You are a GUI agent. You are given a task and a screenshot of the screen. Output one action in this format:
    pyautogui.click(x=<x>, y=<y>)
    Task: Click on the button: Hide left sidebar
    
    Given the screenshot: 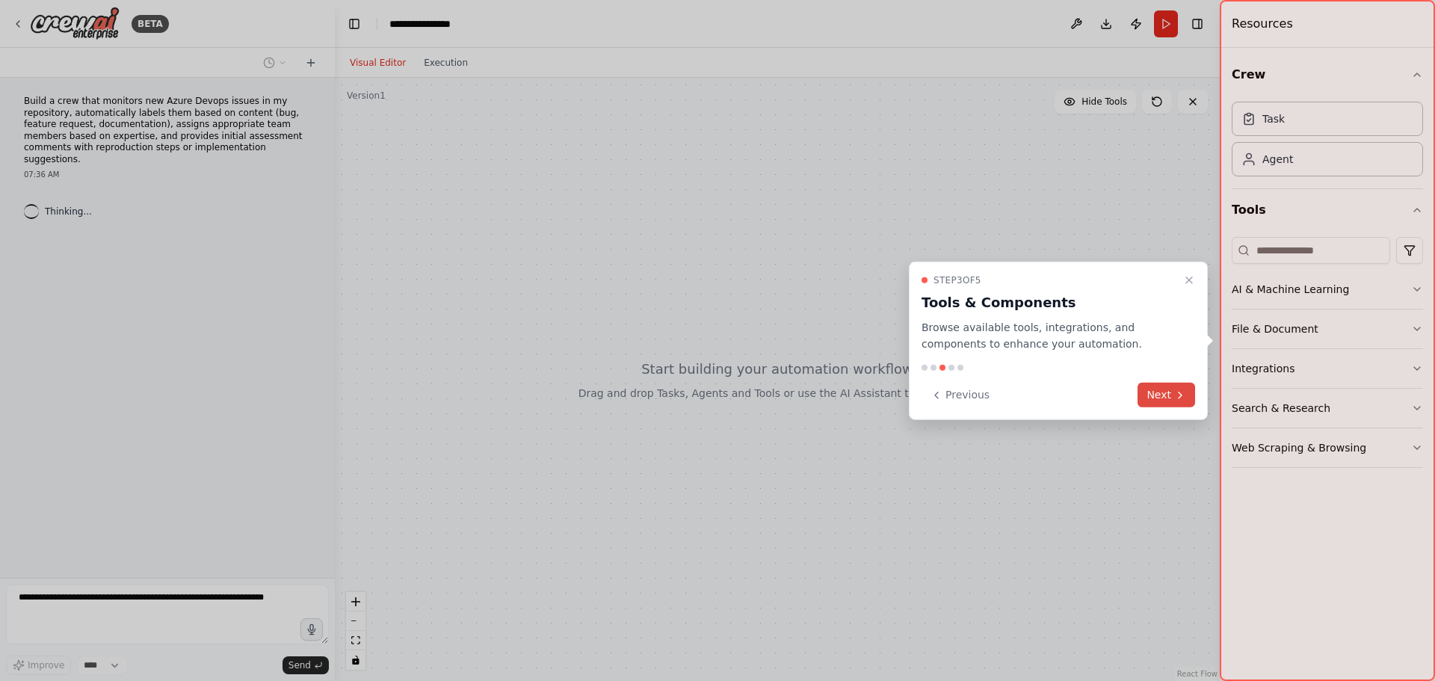 What is the action you would take?
    pyautogui.click(x=354, y=24)
    